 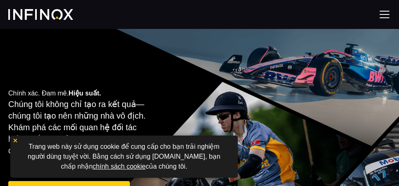 I want to click on p: Chúng tôi không chỉ tạo ra kết quả—chúng tôi tạo nên những nhà vô địch. Khám phá các mối quan hệ ..., so click(x=77, y=127).